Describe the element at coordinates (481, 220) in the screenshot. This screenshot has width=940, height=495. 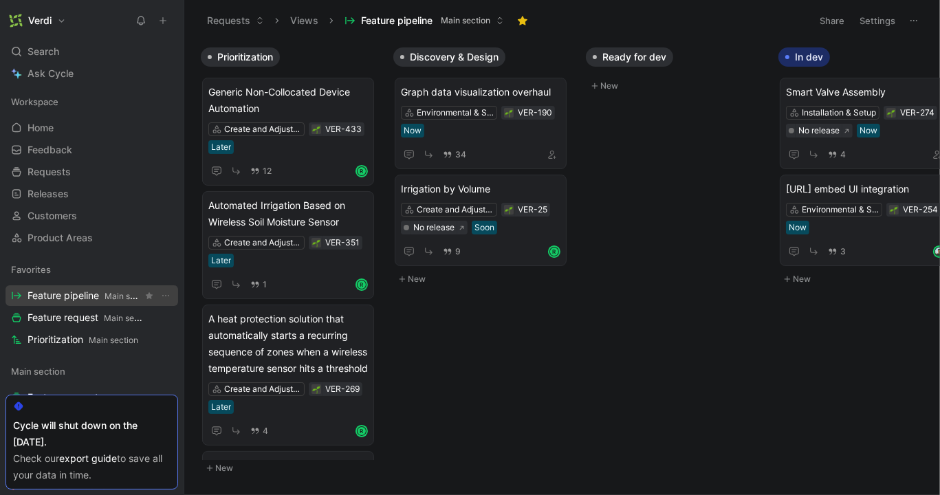
I see `a: Irrigation by VolumeCreate and Adjust Irrigation SchedulesSoon9R` at that location.